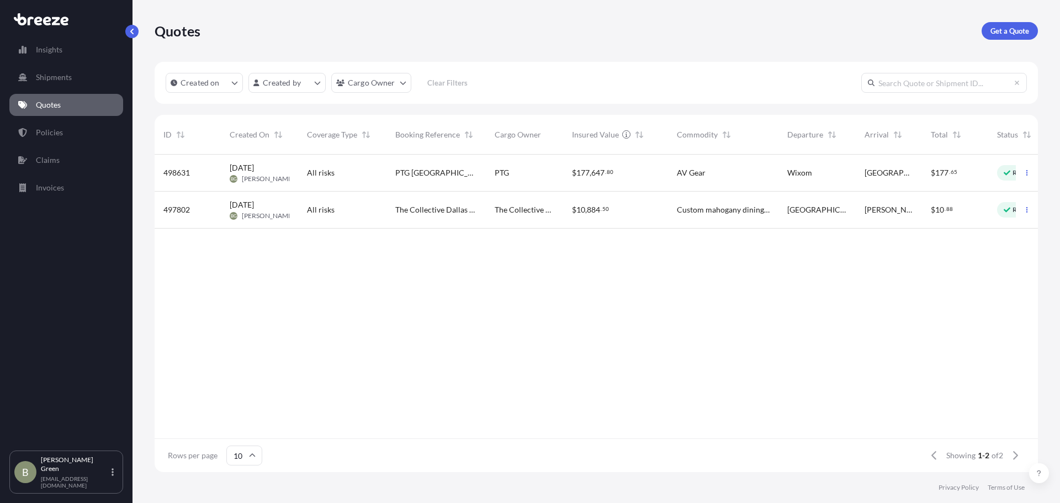  I want to click on span: of 2, so click(997, 456).